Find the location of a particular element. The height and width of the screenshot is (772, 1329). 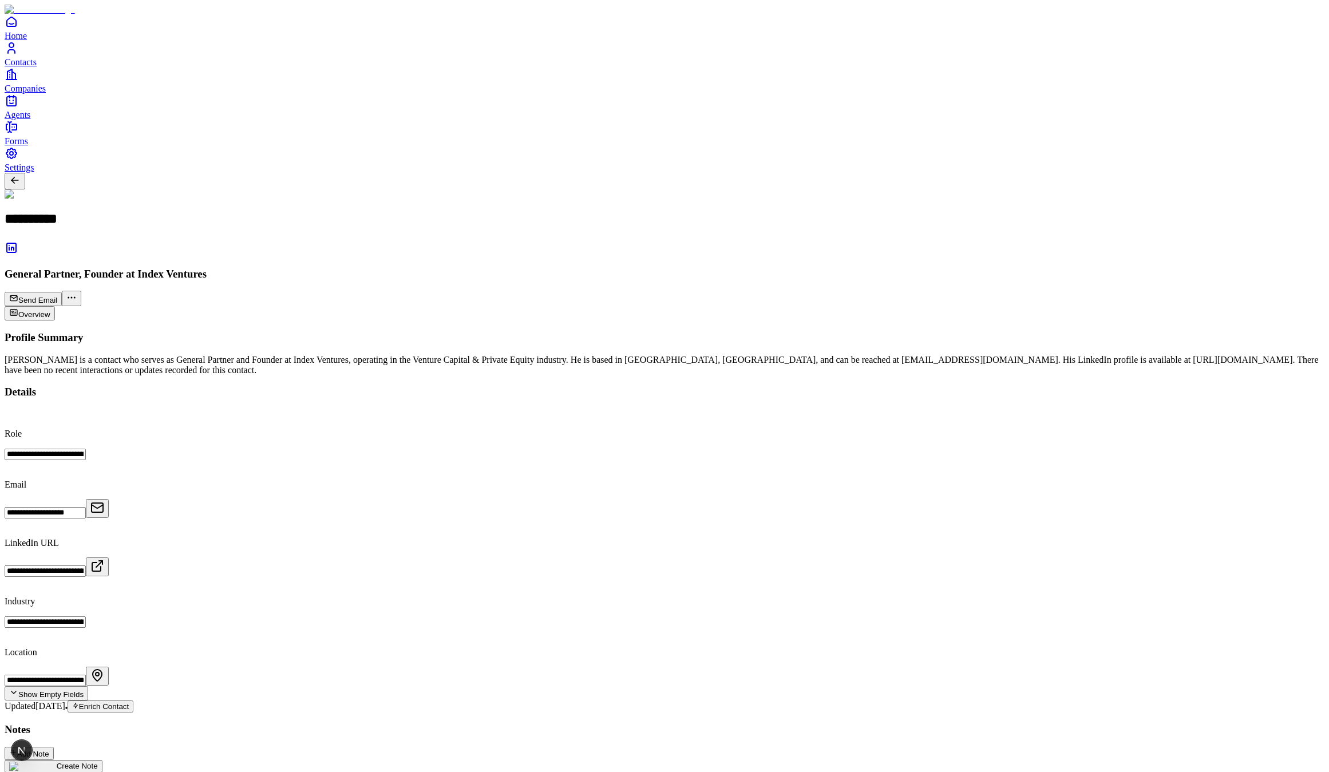

a: Forms is located at coordinates (665, 133).